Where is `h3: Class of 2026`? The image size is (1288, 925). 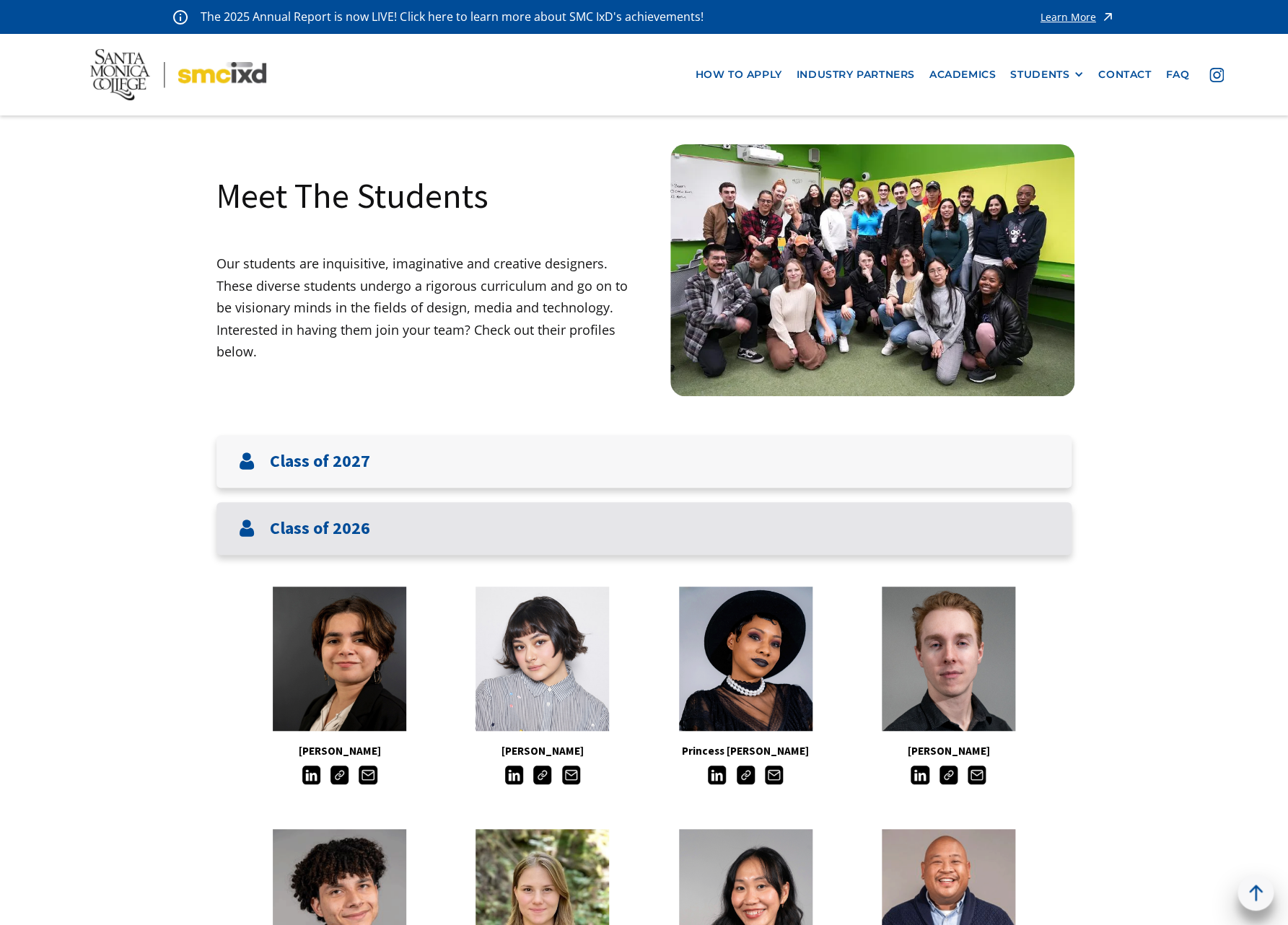 h3: Class of 2026 is located at coordinates (320, 528).